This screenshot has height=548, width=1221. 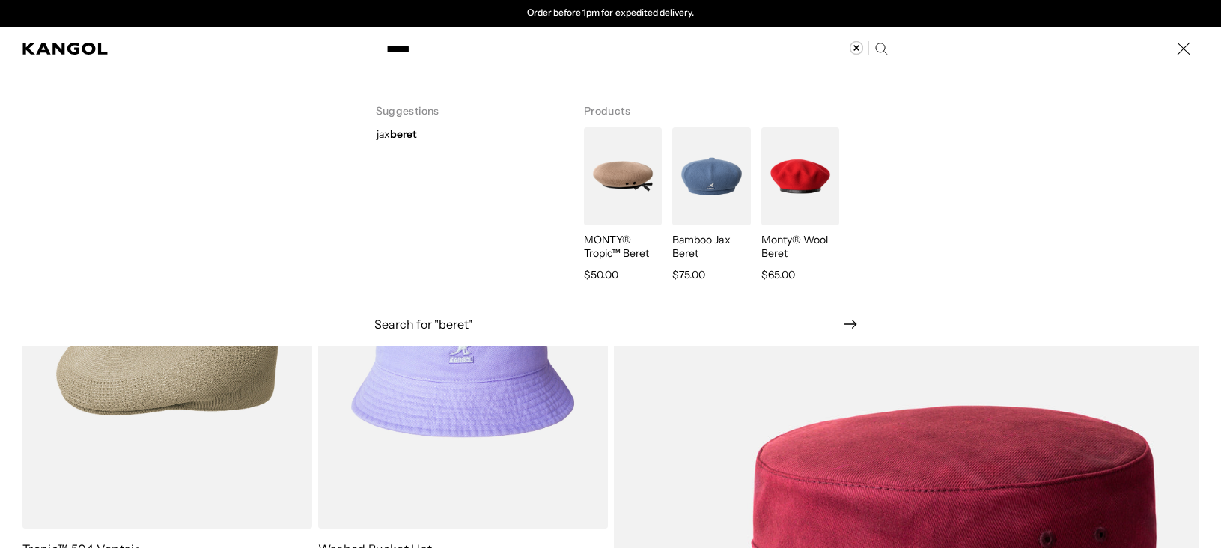 I want to click on button: Search for "beret", so click(x=610, y=324).